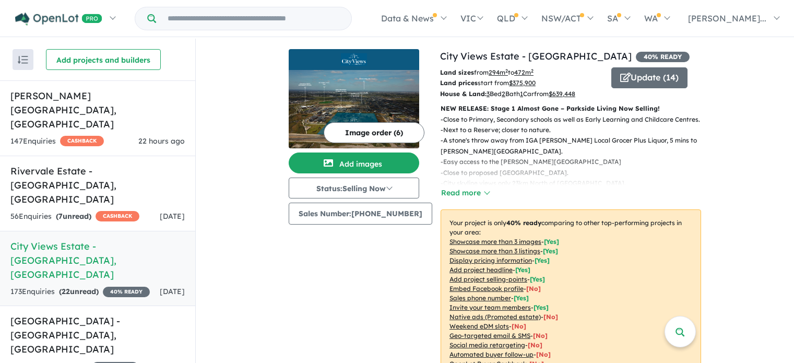 The width and height of the screenshot is (794, 363). I want to click on p: start from, so click(521, 83).